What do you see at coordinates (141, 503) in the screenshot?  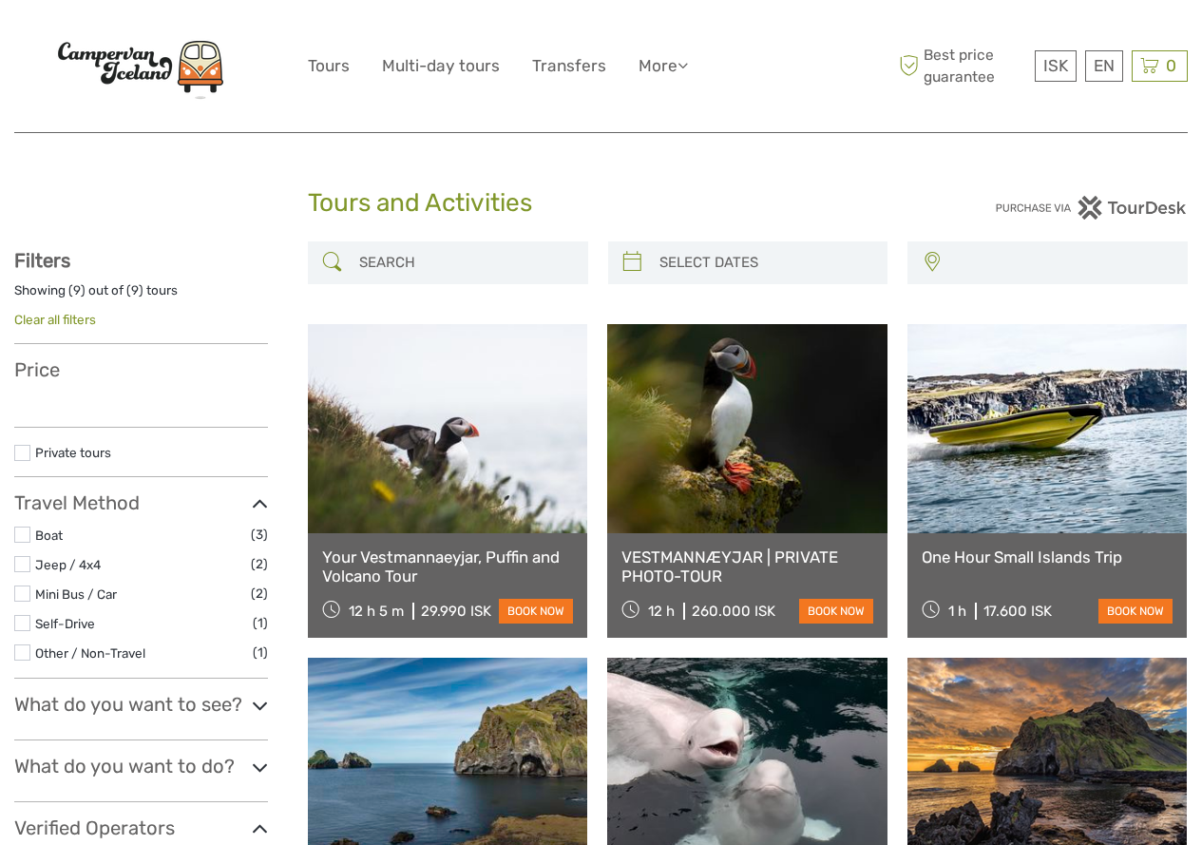 I see `h3: Travel Method` at bounding box center [141, 503].